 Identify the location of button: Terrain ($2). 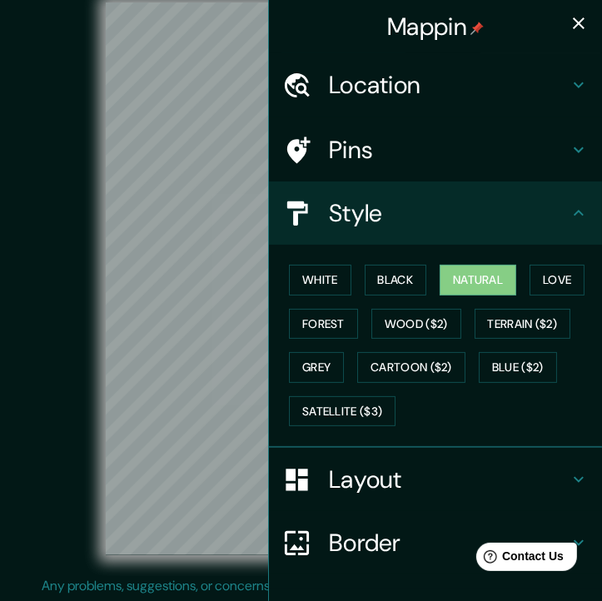
(523, 324).